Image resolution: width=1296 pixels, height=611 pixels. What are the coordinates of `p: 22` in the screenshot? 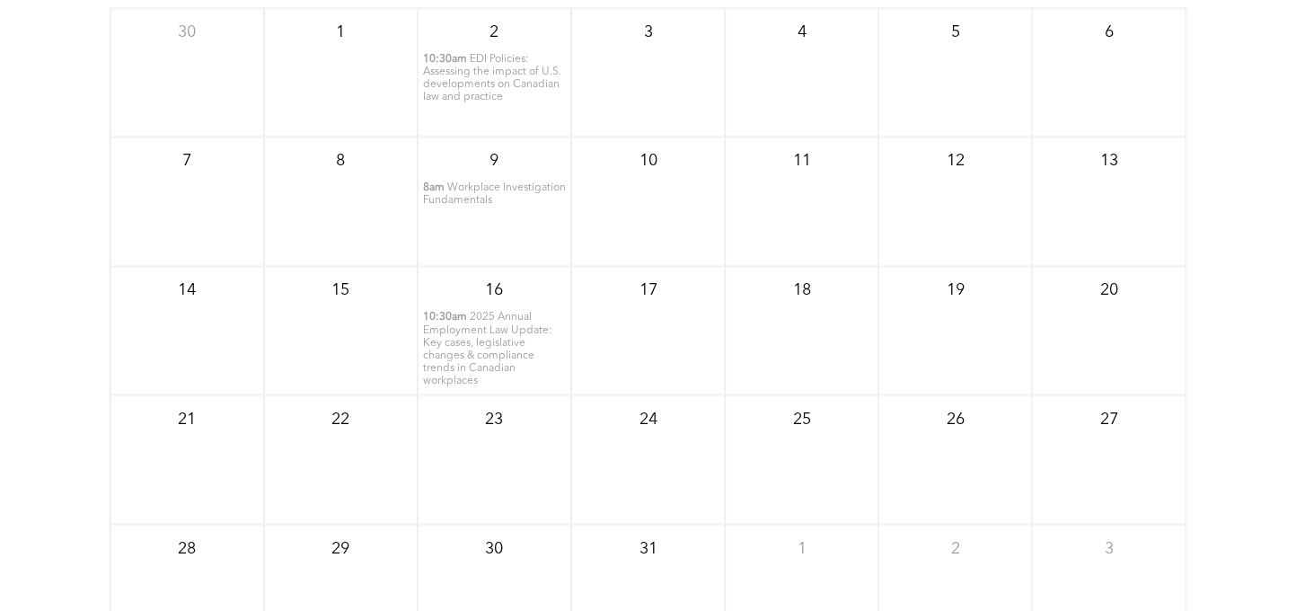 It's located at (341, 419).